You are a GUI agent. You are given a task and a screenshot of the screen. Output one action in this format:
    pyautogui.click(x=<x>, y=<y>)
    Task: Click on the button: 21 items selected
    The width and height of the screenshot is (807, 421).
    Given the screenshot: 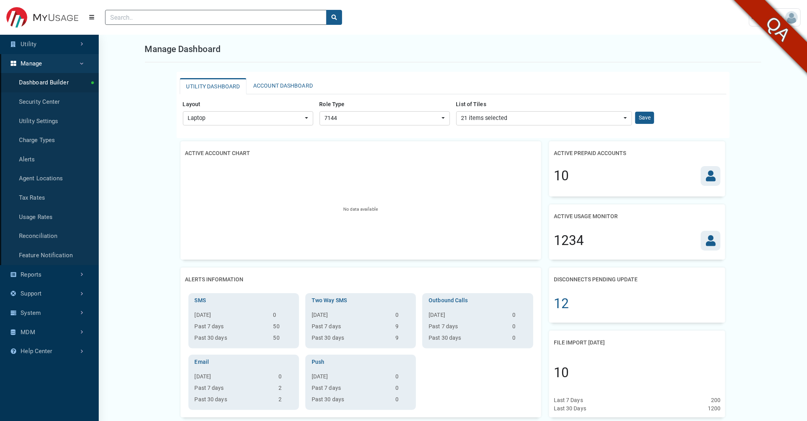 What is the action you would take?
    pyautogui.click(x=544, y=118)
    